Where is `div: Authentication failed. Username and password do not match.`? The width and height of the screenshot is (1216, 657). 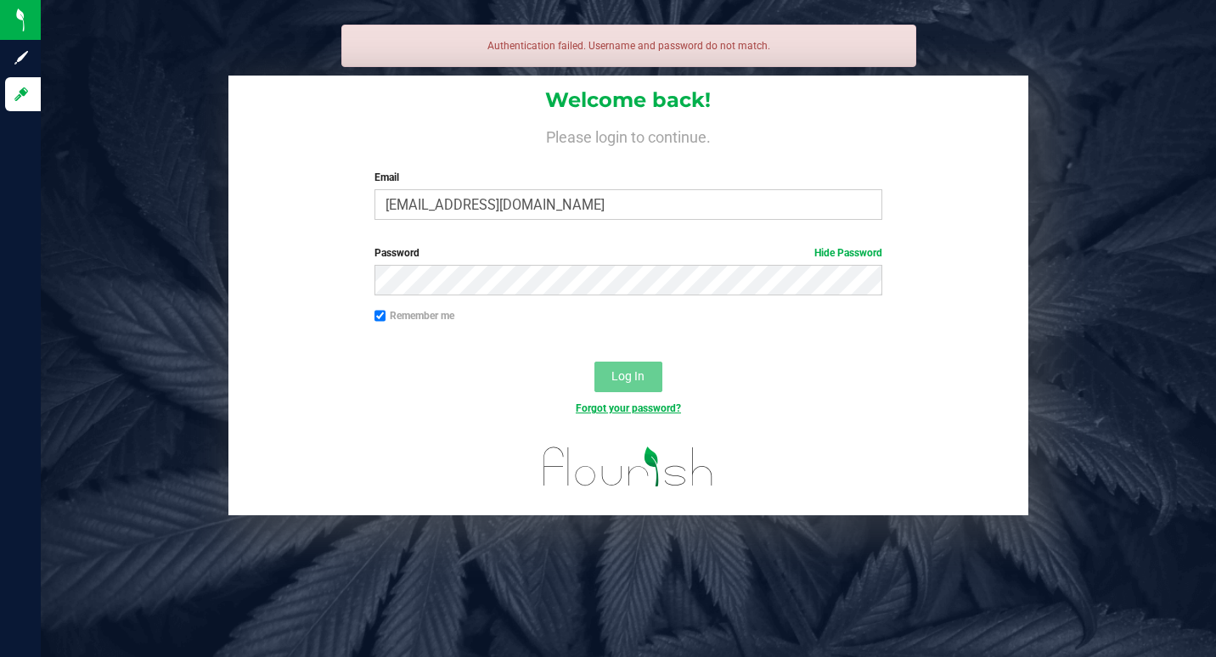
div: Authentication failed. Username and password do not match. is located at coordinates (628, 46).